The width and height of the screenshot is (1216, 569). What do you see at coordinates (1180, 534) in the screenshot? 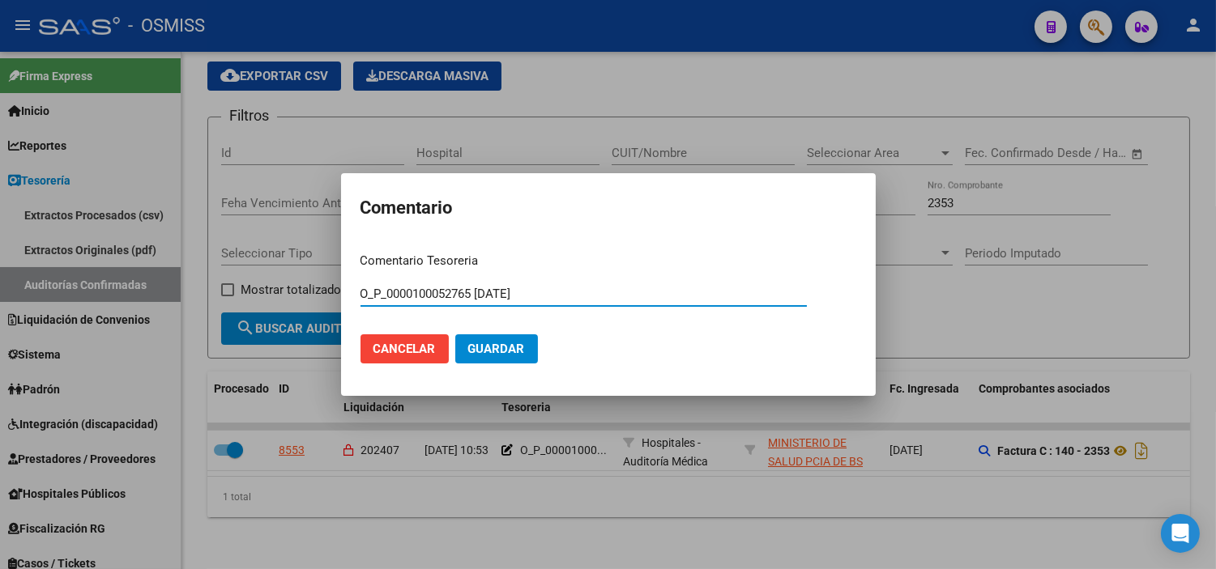
I see `div: Open Intercom Messenger` at bounding box center [1180, 534].